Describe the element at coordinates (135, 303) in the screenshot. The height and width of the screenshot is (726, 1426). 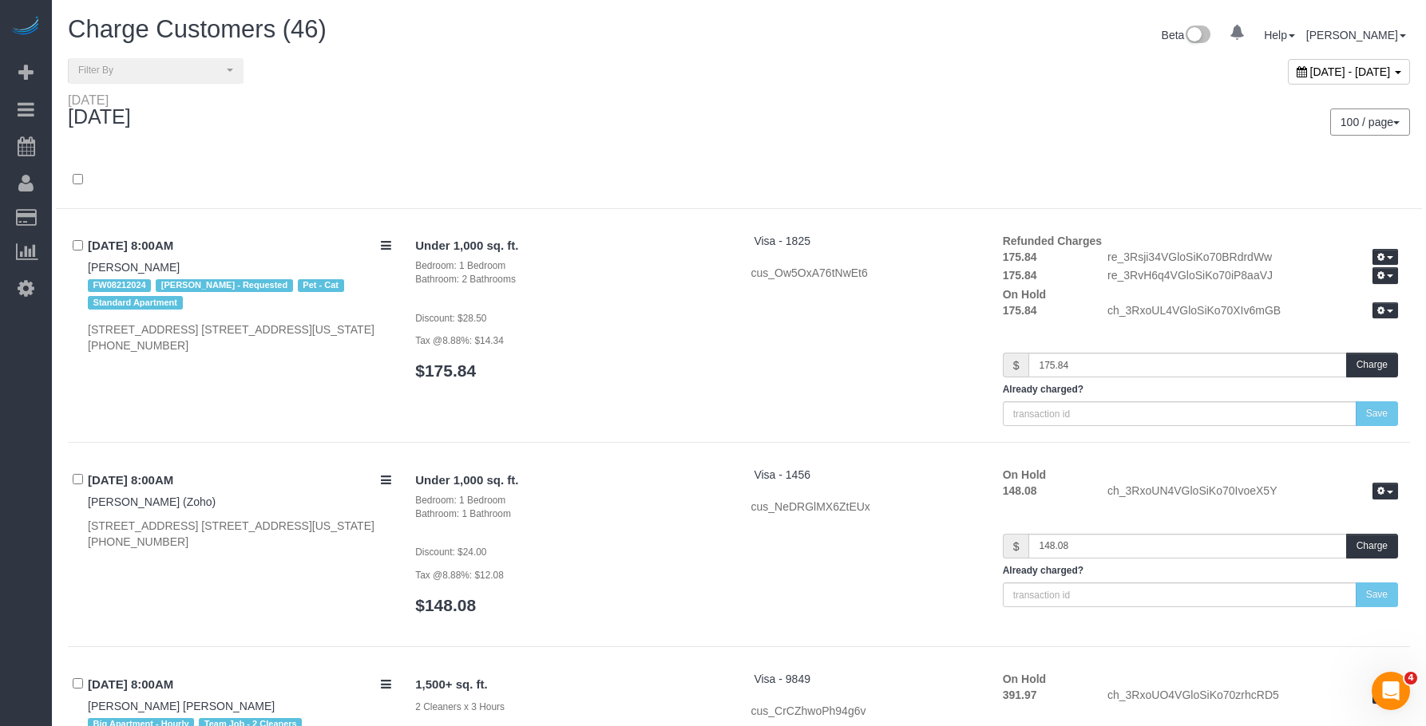
I see `span: Standard Apartment` at that location.